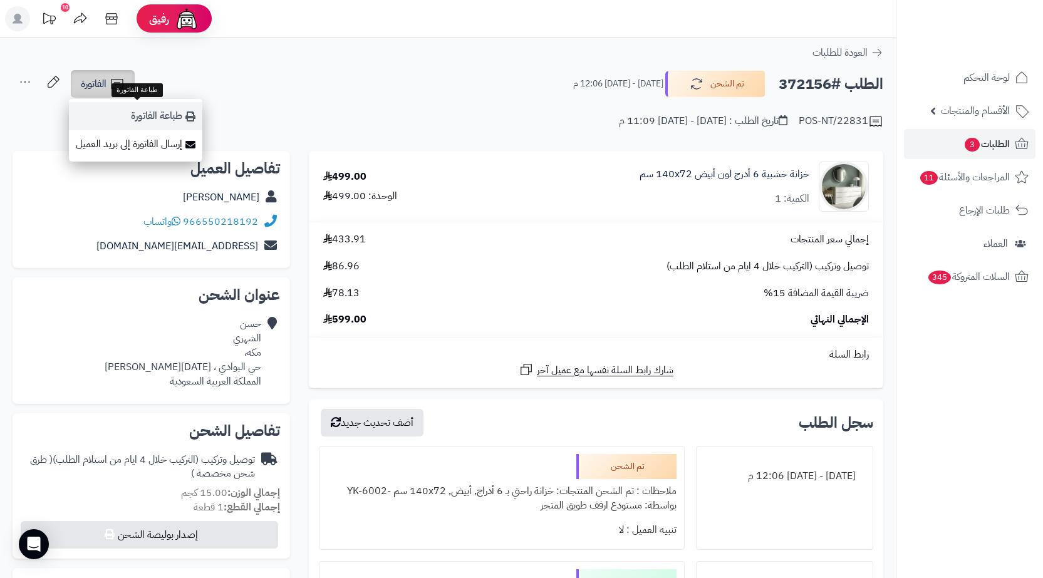  Describe the element at coordinates (970, 177) in the screenshot. I see `a: المراجعات والأسئلة11` at that location.